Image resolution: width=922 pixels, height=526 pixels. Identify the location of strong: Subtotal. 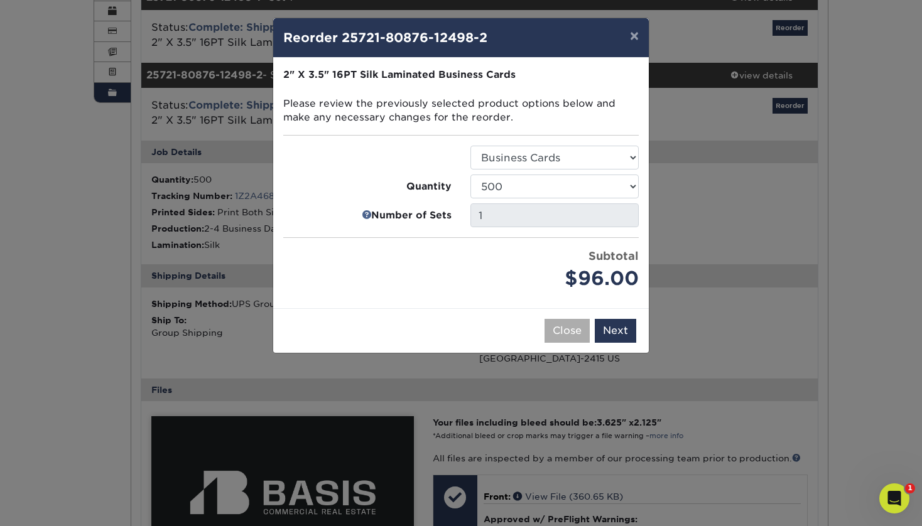
(613, 256).